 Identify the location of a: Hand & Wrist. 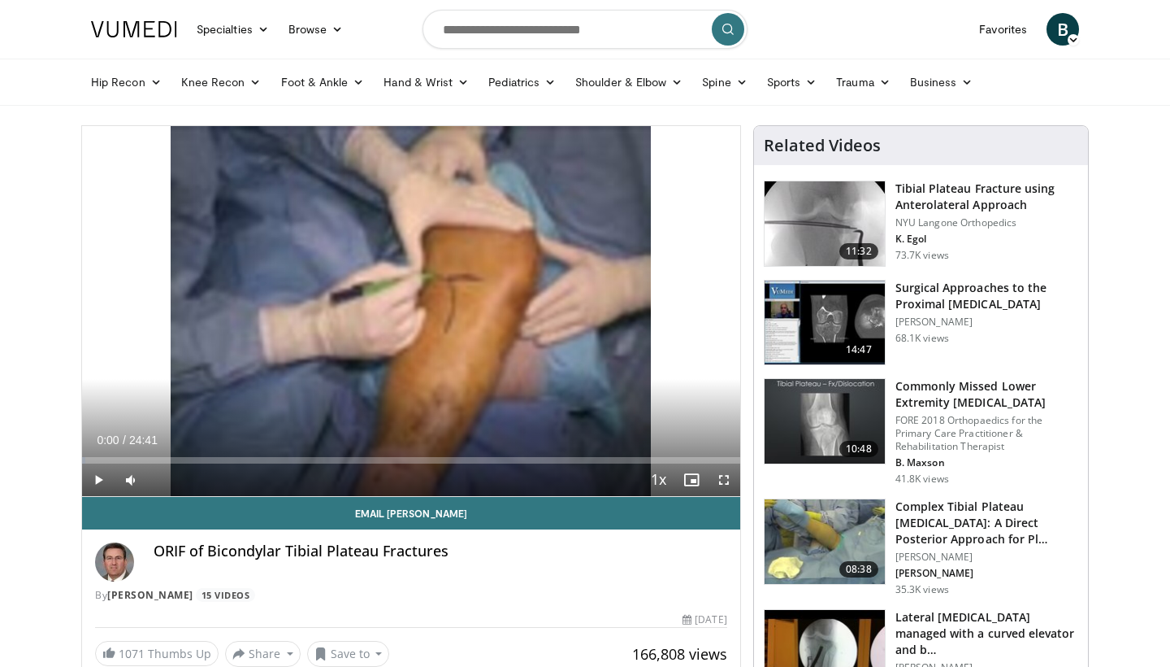
(426, 82).